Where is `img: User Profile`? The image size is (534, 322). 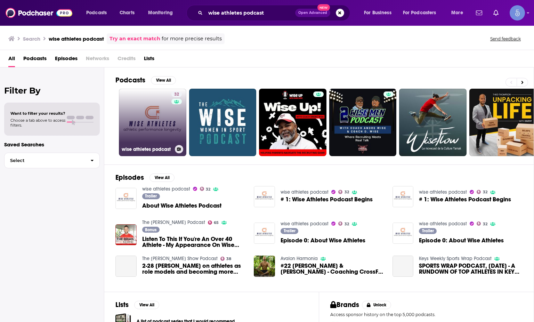
img: User Profile is located at coordinates (517, 13).